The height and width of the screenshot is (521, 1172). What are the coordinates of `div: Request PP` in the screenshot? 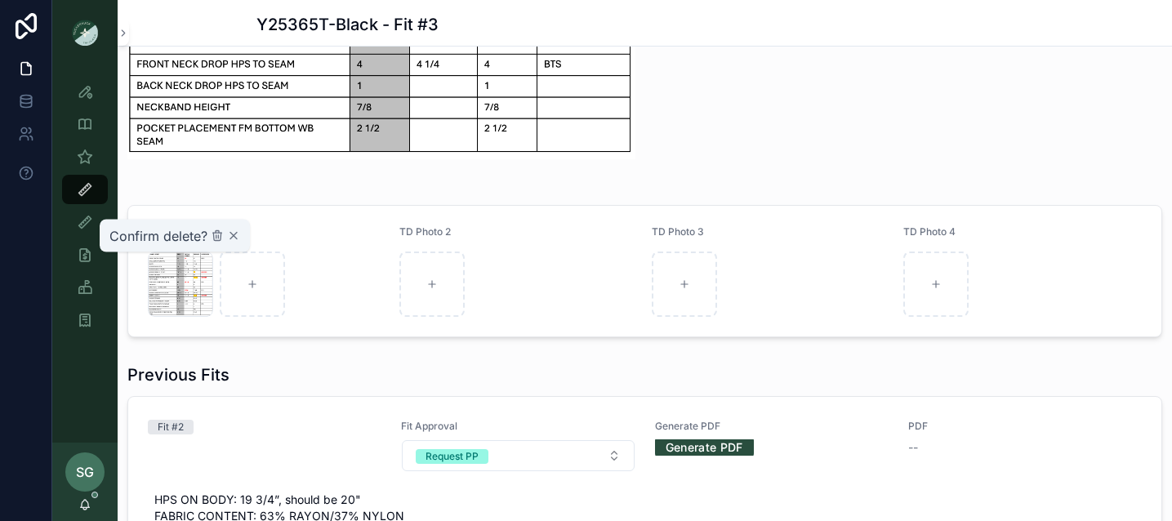 It's located at (452, 456).